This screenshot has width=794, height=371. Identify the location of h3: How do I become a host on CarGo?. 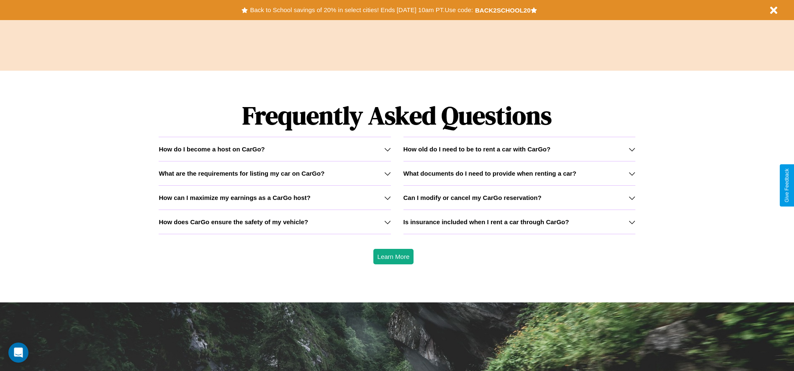
(211, 149).